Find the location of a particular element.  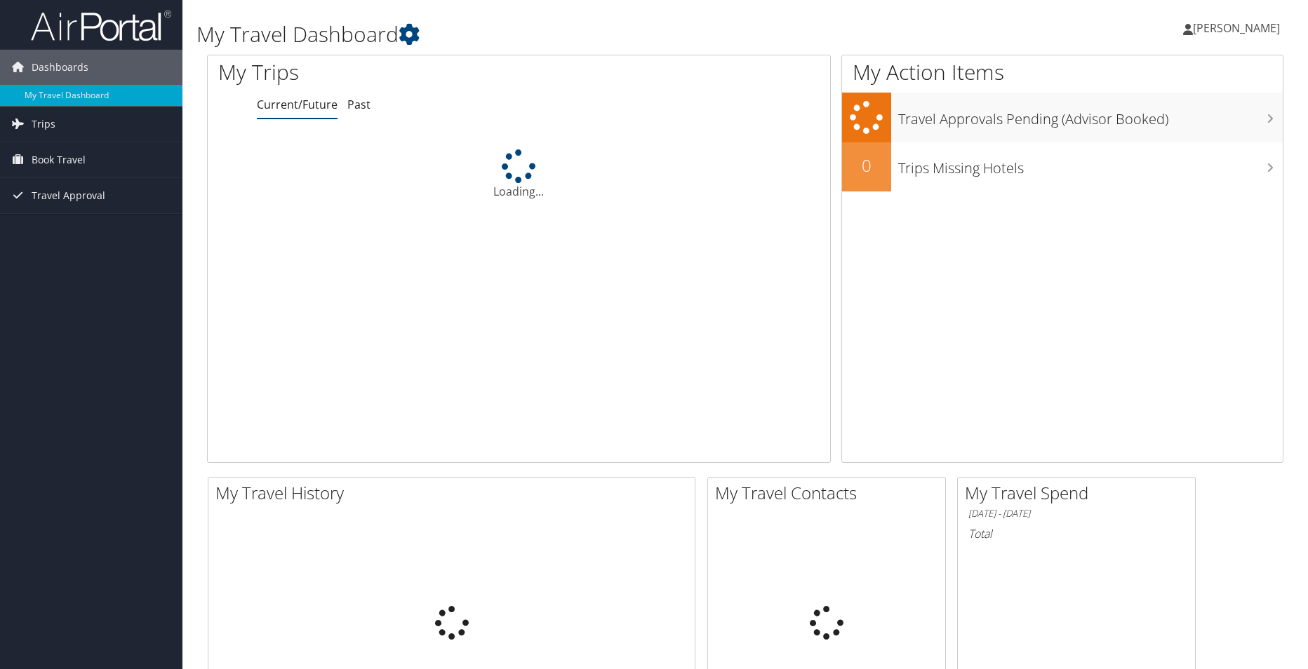

span: Dashboards is located at coordinates (60, 67).